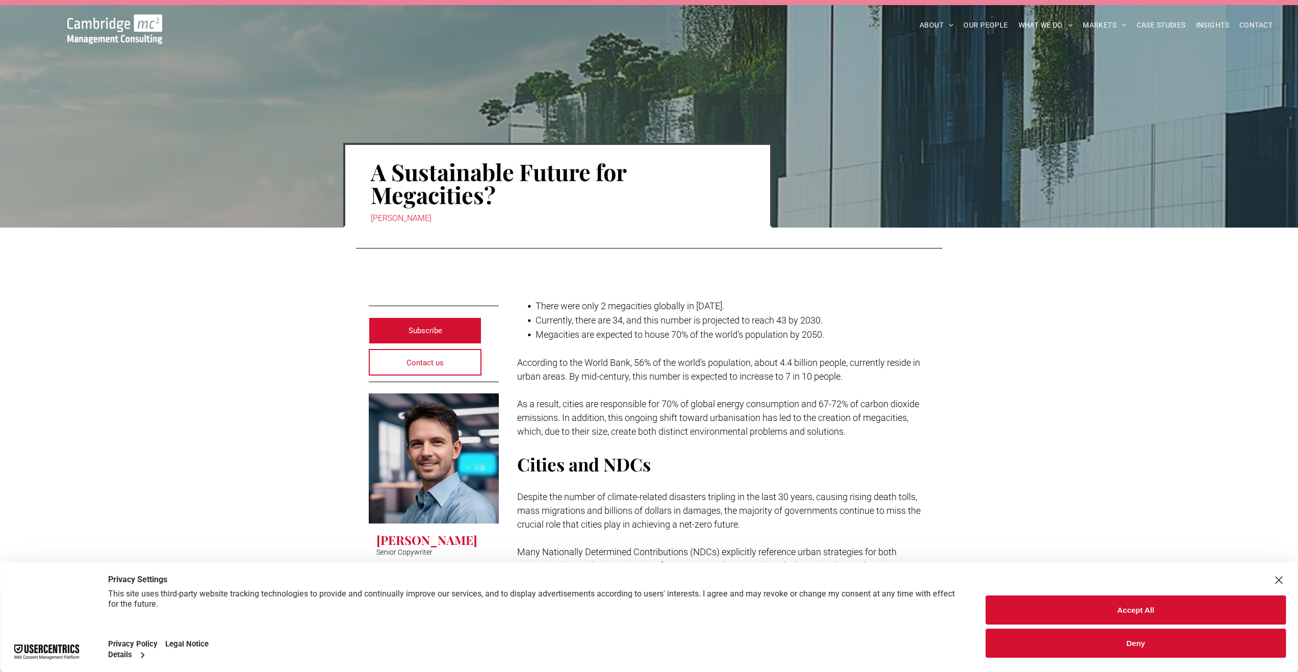  What do you see at coordinates (425, 330) in the screenshot?
I see `a: Subscribe` at bounding box center [425, 330].